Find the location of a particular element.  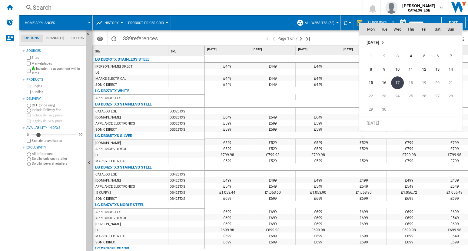

td: Monday September 29 2025 is located at coordinates (368, 109).